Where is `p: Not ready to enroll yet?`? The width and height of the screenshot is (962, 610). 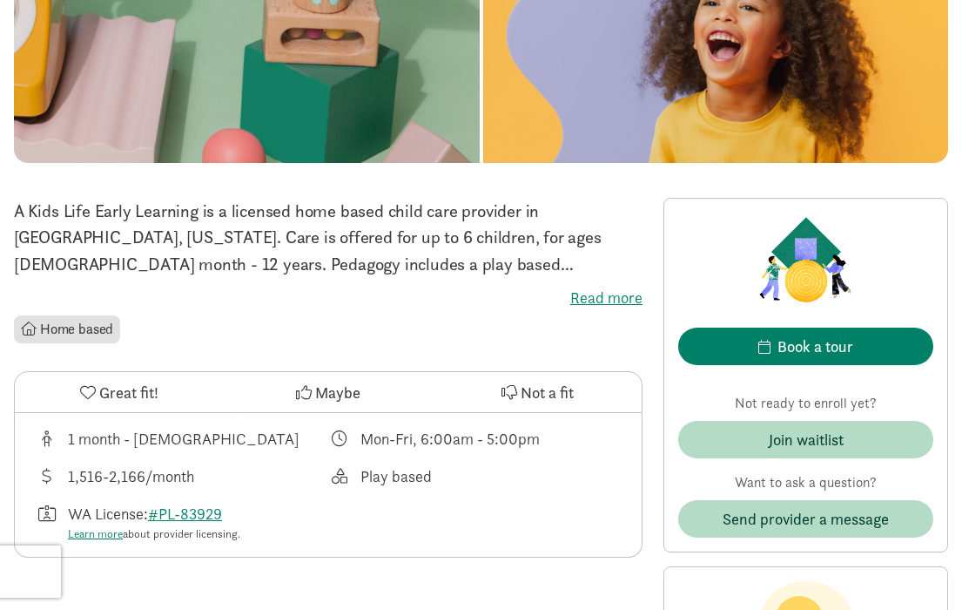
p: Not ready to enroll yet? is located at coordinates (806, 403).